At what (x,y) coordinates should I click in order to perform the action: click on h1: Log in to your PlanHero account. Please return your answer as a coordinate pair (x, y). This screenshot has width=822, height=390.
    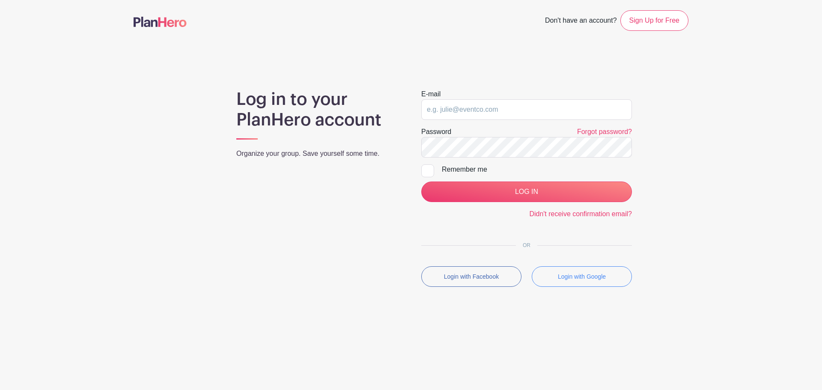
    Looking at the image, I should click on (319, 110).